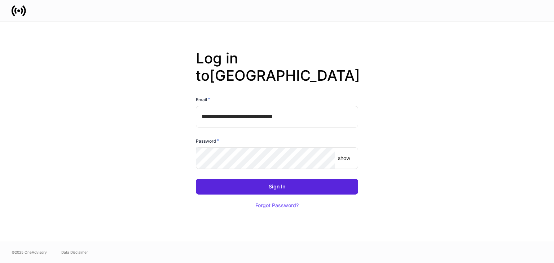 This screenshot has width=554, height=263. Describe the element at coordinates (277, 187) in the screenshot. I see `div: Sign In` at that location.